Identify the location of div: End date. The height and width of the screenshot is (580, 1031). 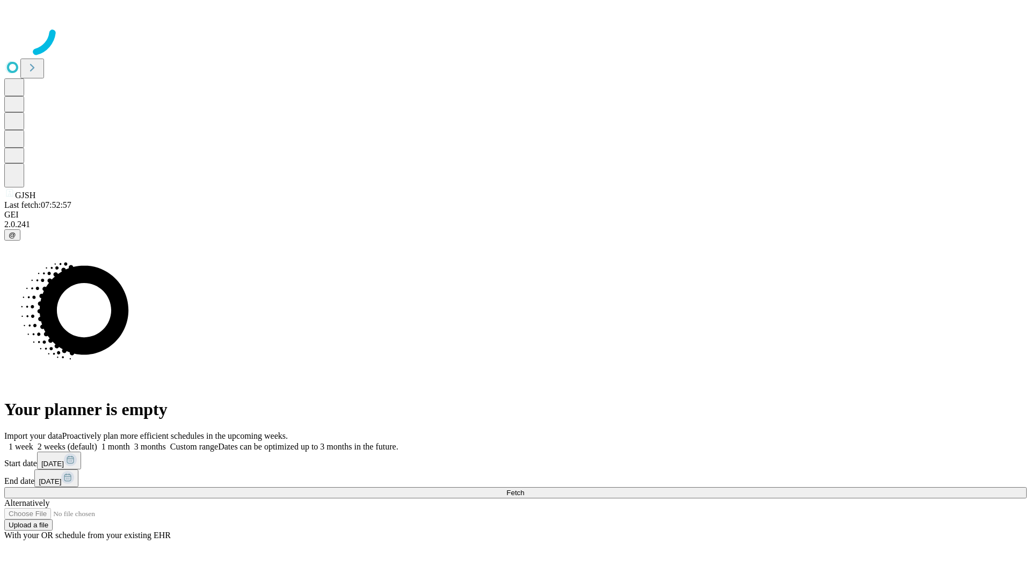
(516, 478).